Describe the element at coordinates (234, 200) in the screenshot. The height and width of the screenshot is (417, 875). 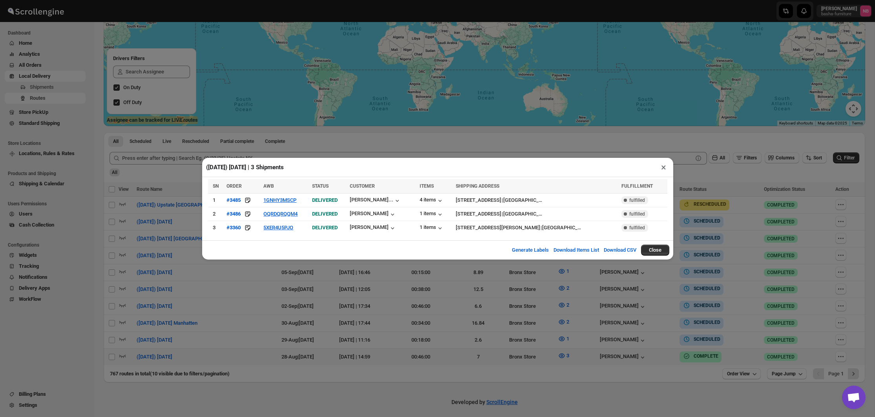
I see `div: #3485` at that location.